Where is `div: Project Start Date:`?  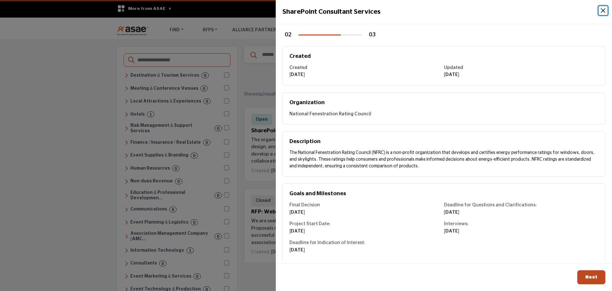
div: Project Start Date: is located at coordinates (367, 224).